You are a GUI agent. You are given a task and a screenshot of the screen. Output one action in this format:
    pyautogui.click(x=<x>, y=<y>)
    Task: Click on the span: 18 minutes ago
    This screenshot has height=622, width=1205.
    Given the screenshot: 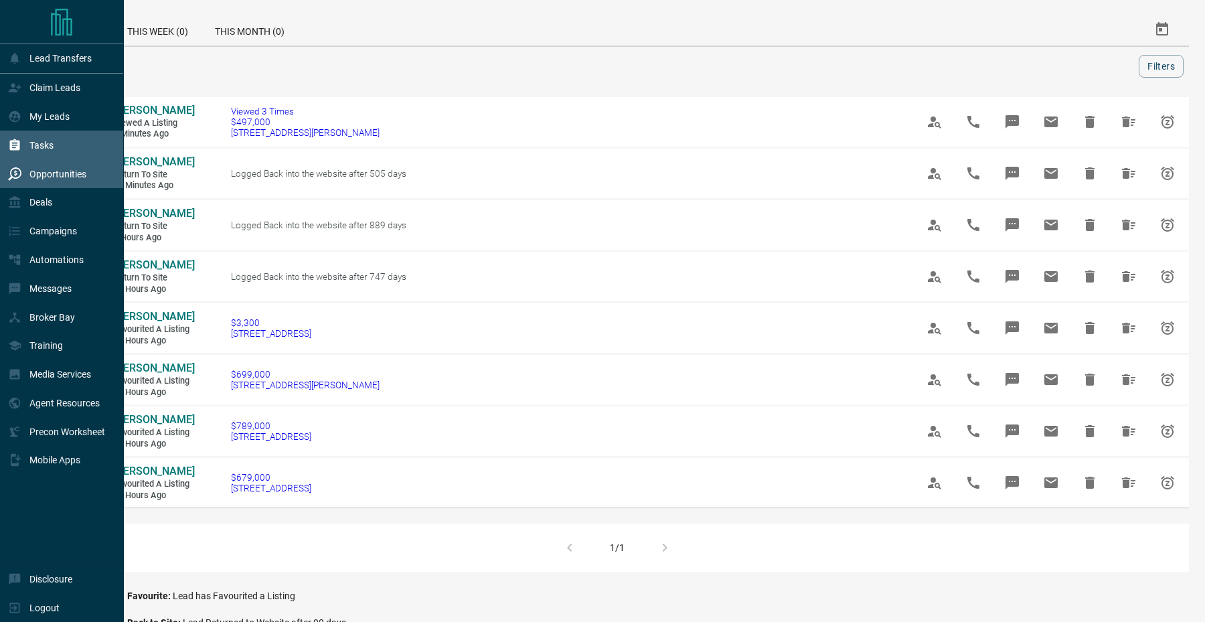 What is the action you would take?
    pyautogui.click(x=154, y=185)
    